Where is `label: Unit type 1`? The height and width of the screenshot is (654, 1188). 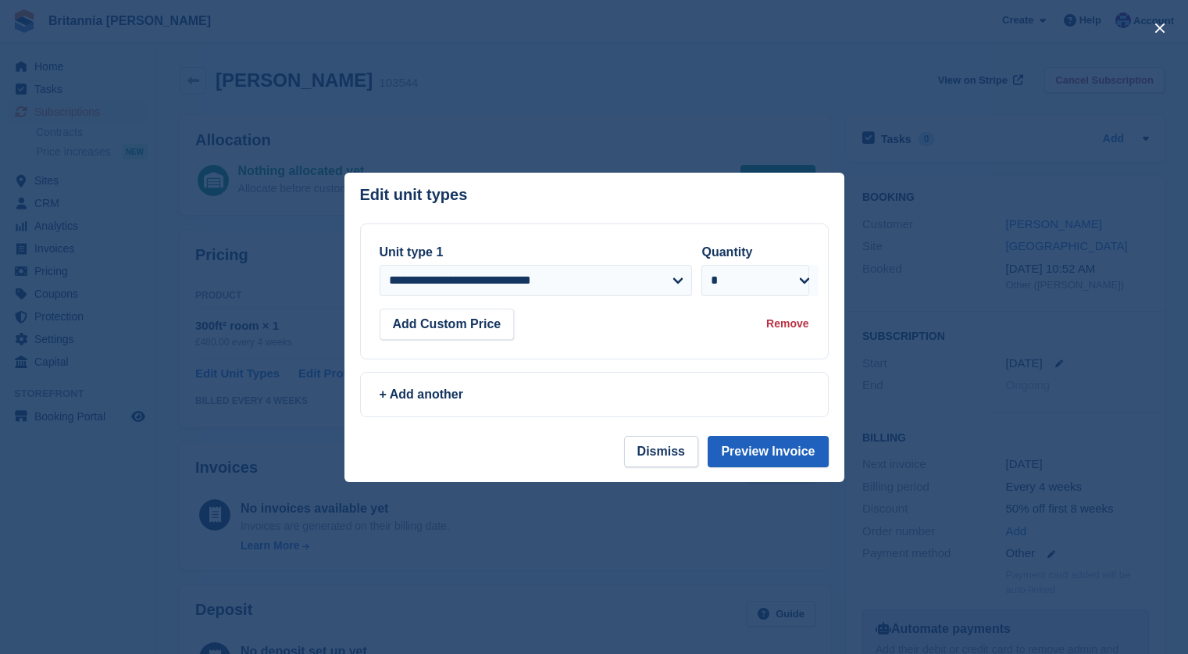
label: Unit type 1 is located at coordinates (411, 251).